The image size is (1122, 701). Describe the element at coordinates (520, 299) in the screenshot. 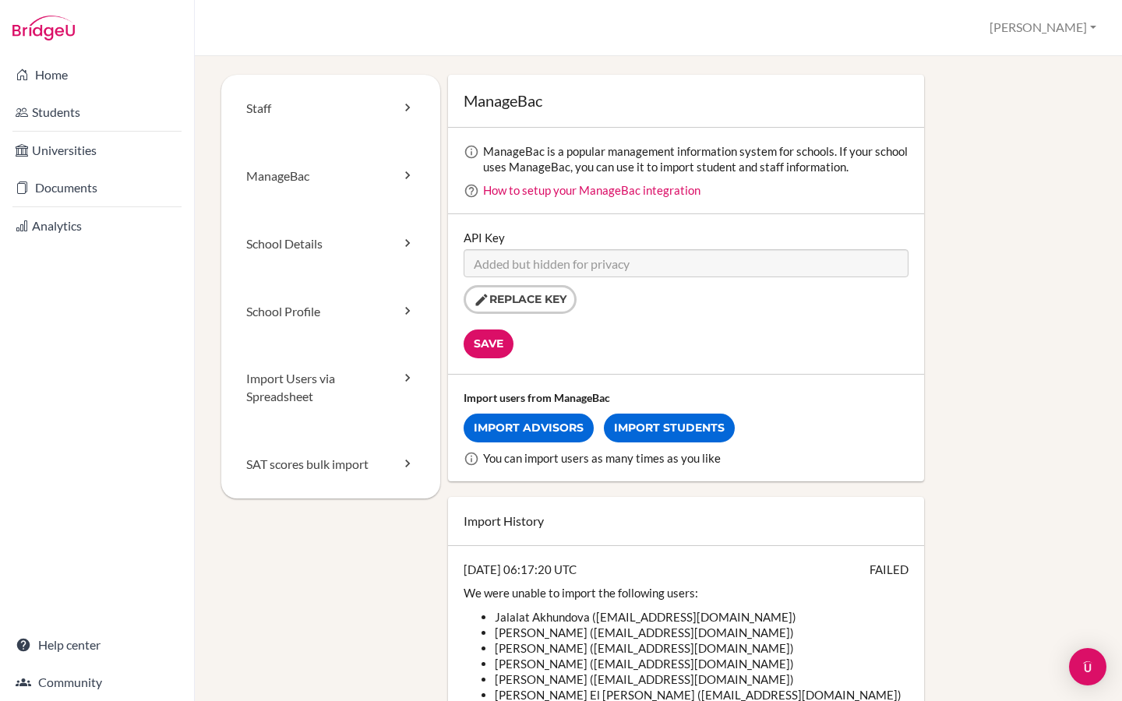

I see `button: Replace key` at that location.